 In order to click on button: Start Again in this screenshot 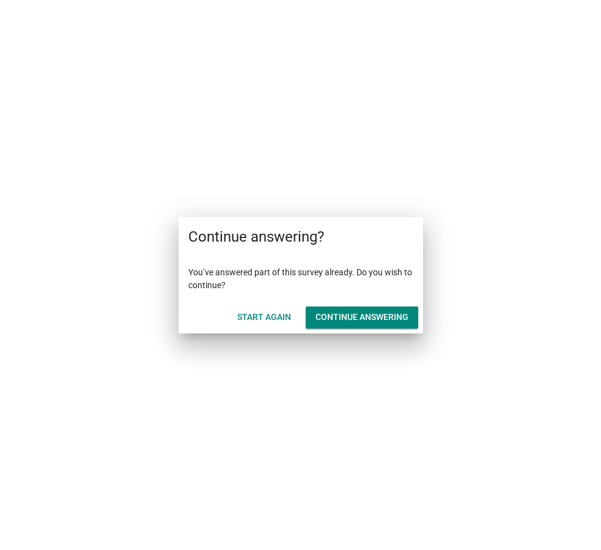, I will do `click(264, 318)`.